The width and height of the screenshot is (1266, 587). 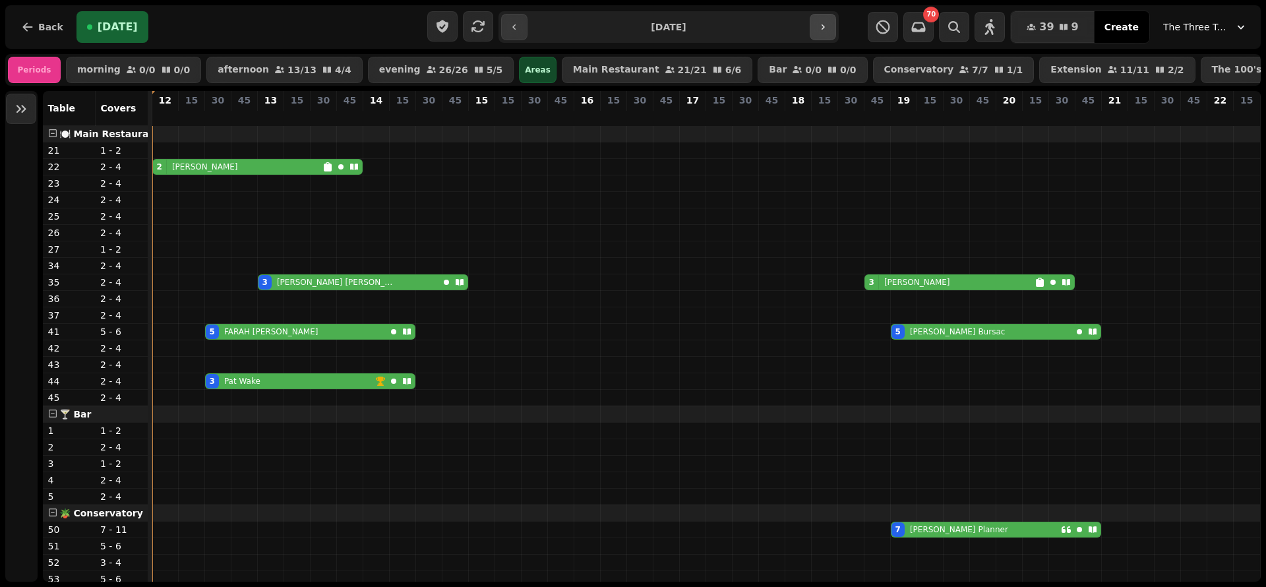 What do you see at coordinates (34, 70) in the screenshot?
I see `div: Periods` at bounding box center [34, 70].